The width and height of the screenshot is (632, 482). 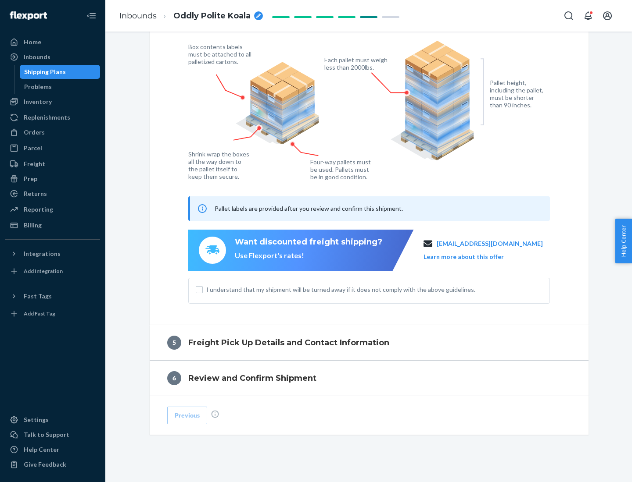 I want to click on a: Reporting, so click(x=53, y=210).